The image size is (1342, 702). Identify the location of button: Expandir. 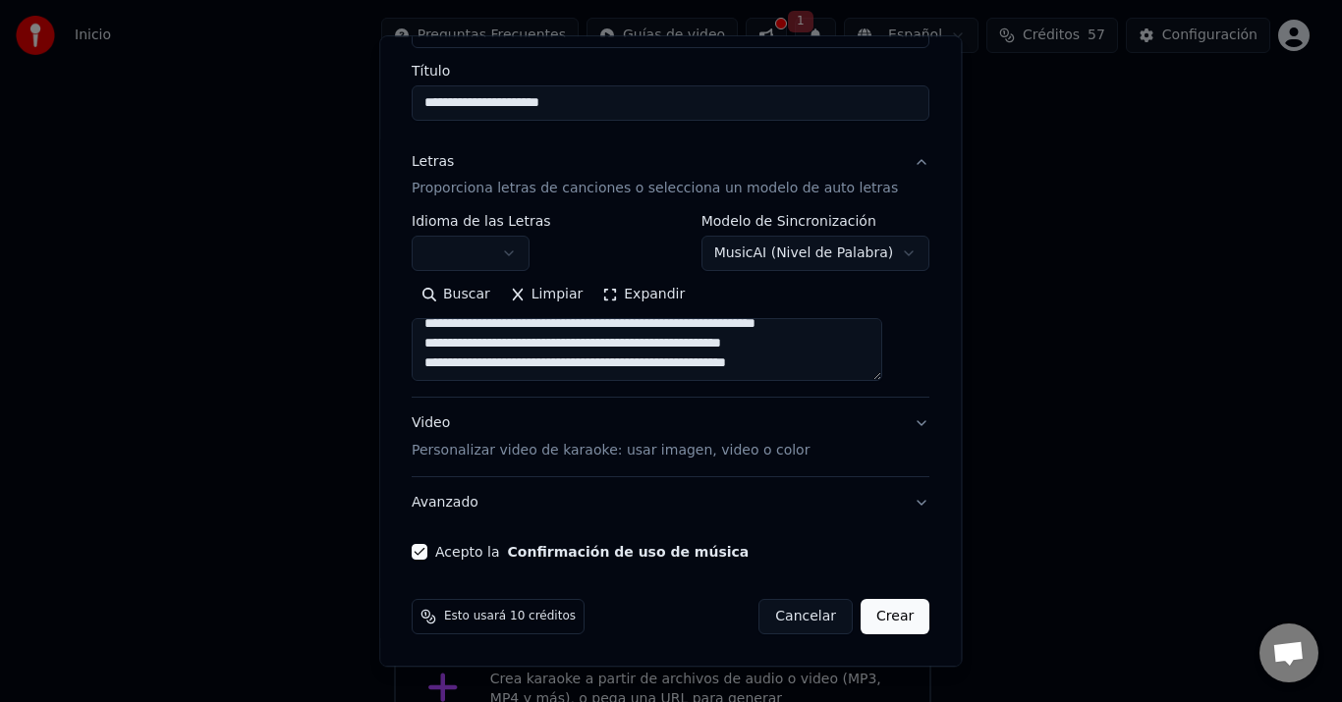
(644, 296).